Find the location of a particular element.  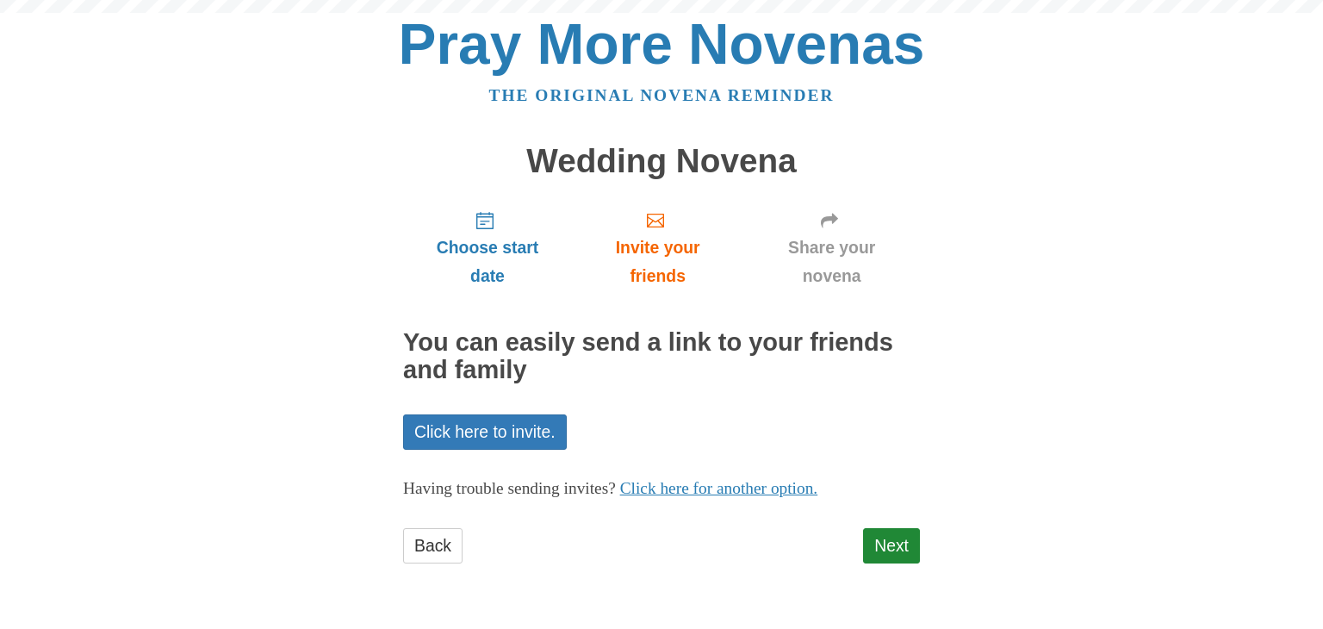

a: The original novena reminder is located at coordinates (662, 95).